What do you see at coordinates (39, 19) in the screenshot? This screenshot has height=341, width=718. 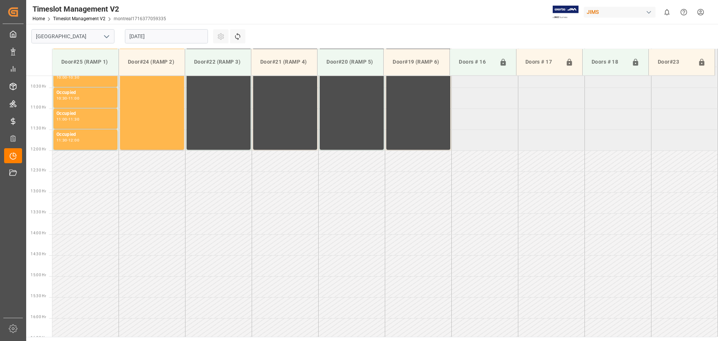 I see `a: Home` at bounding box center [39, 19].